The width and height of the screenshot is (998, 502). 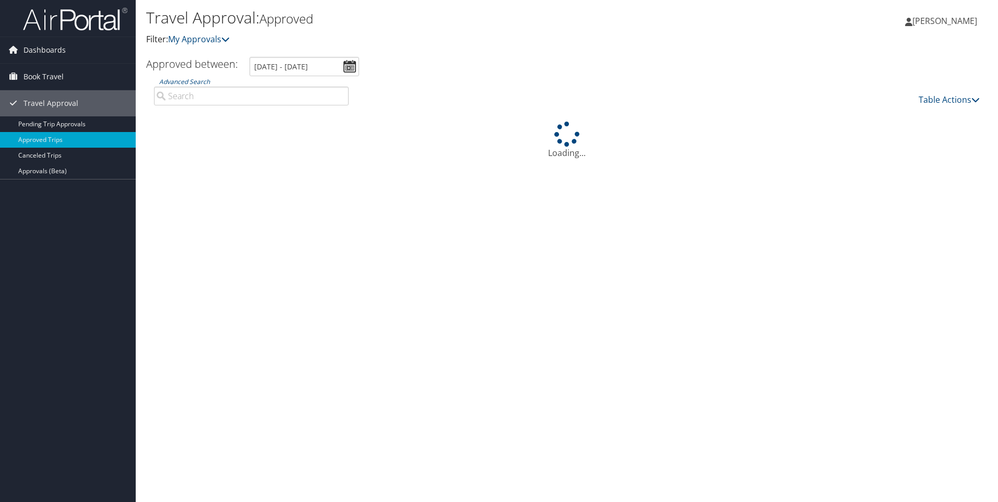 I want to click on div: Loading..., so click(x=567, y=140).